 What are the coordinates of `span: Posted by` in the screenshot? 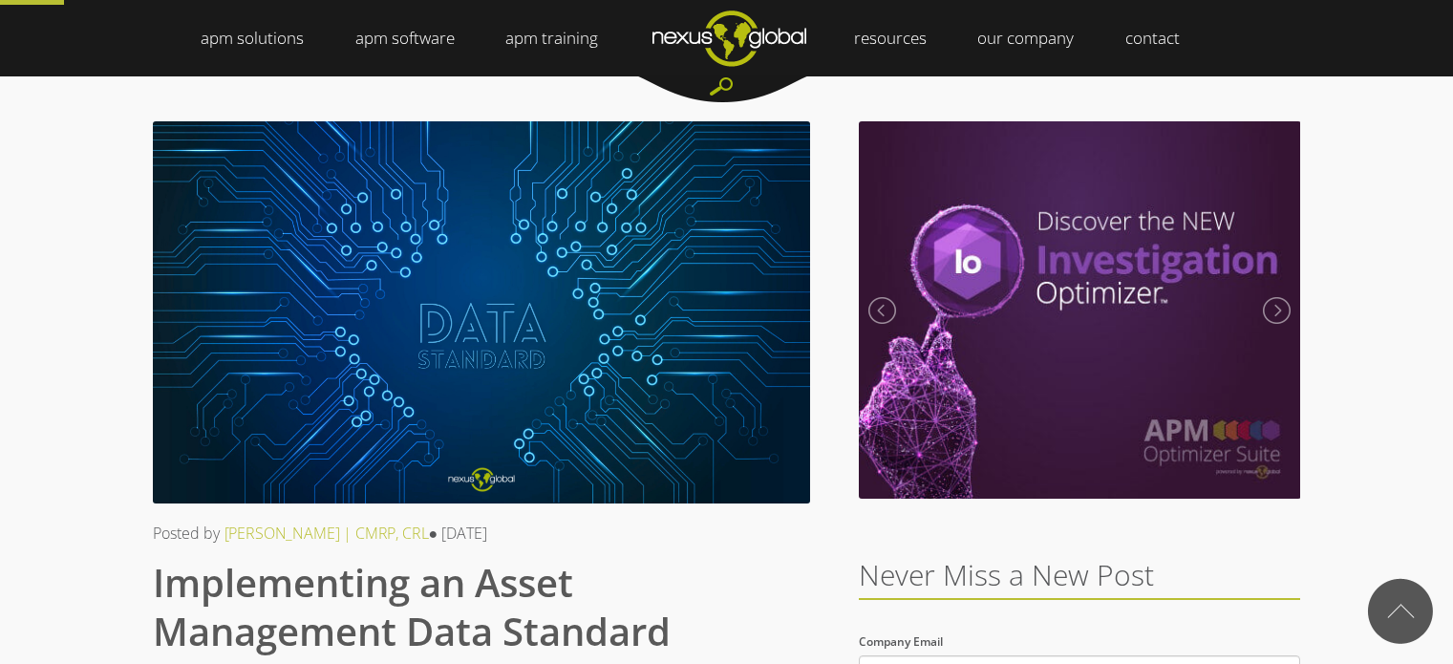 It's located at (186, 533).